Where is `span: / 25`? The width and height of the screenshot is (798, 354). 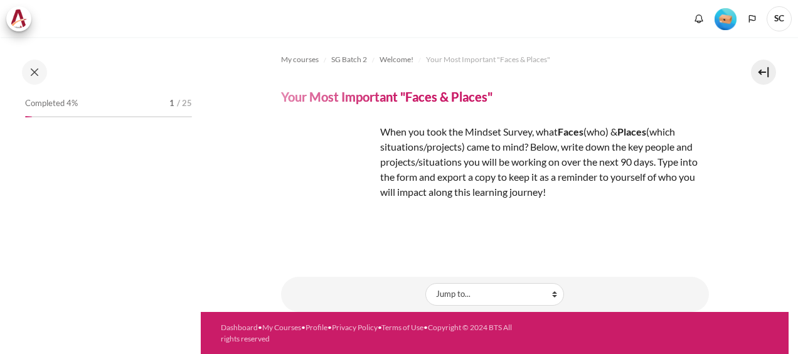
span: / 25 is located at coordinates (184, 104).